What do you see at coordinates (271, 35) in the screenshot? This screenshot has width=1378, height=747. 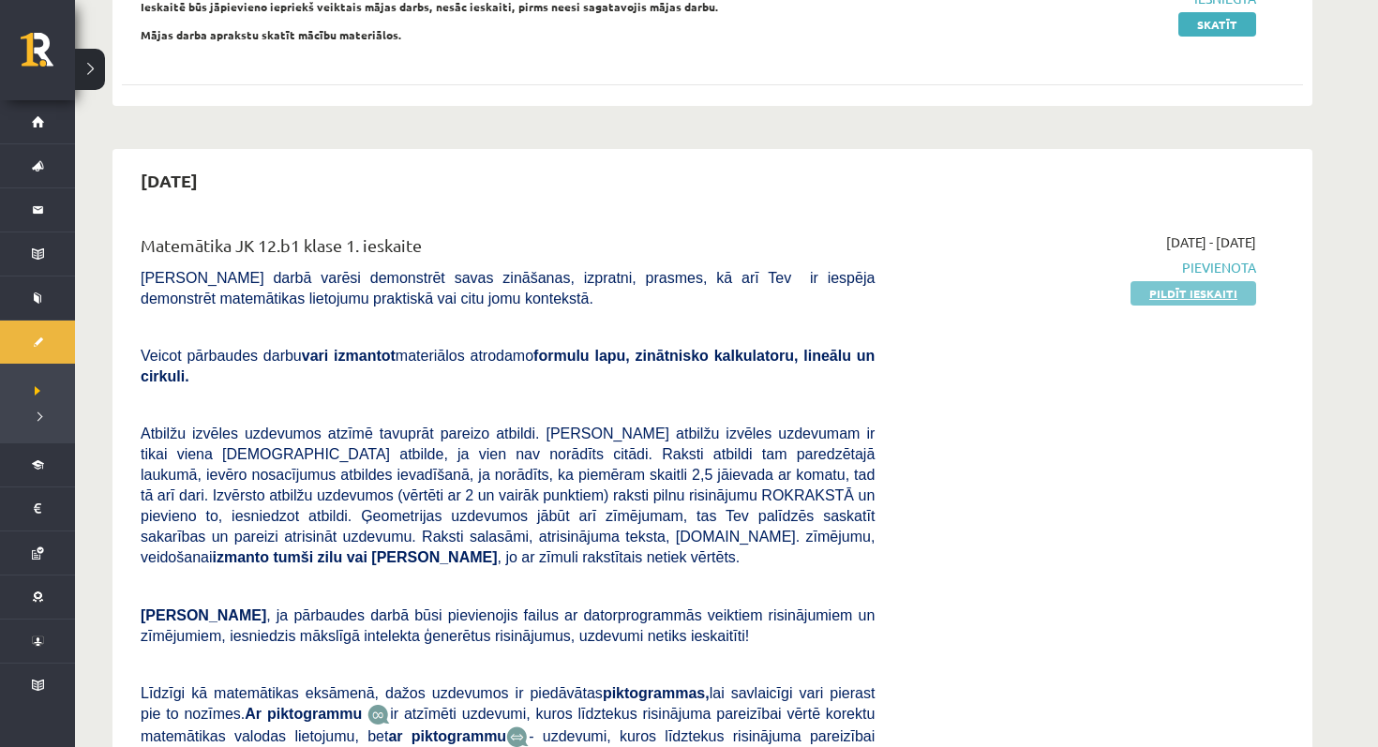 I see `strong: Mājas darba aprakstu skatīt mācību materiālos.` at bounding box center [271, 35].